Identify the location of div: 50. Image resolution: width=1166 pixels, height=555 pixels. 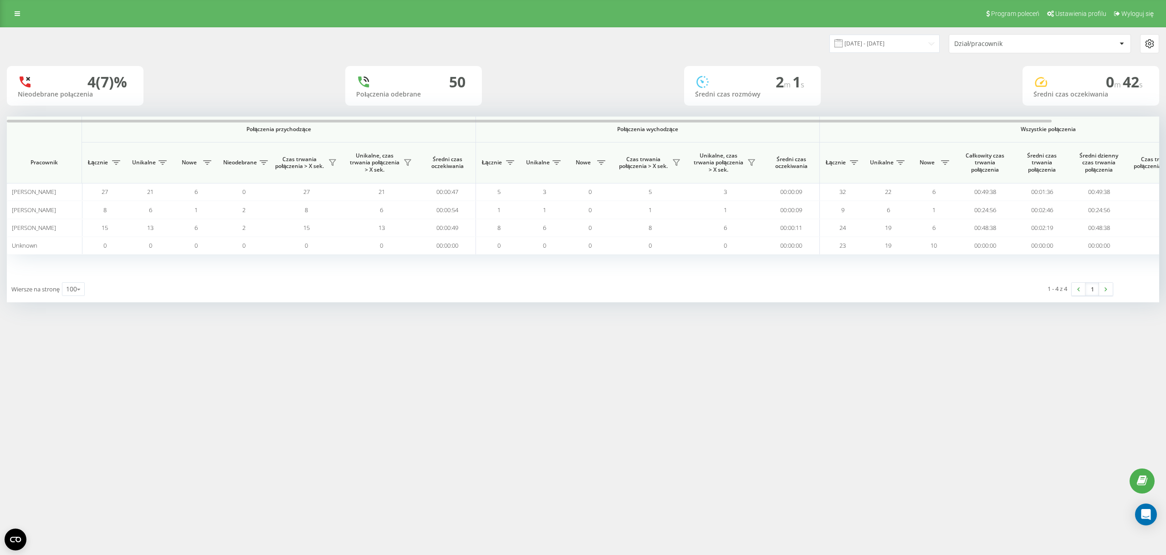
(457, 82).